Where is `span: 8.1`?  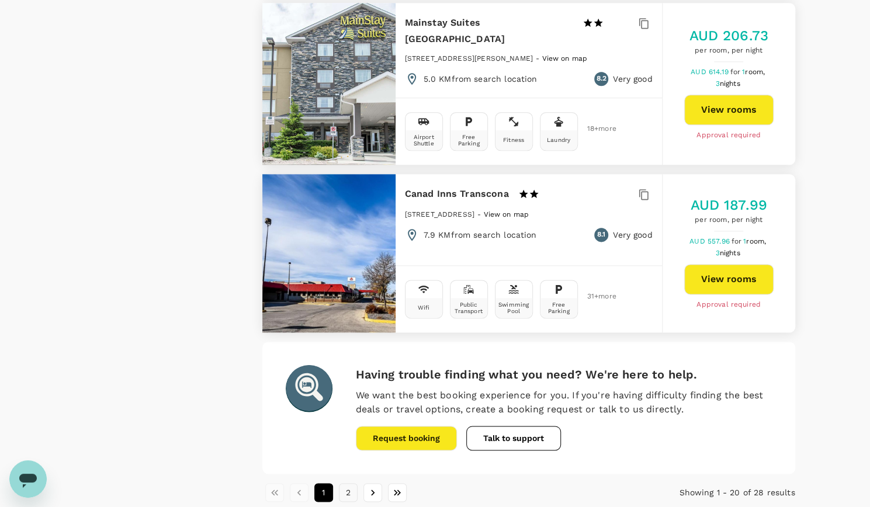
span: 8.1 is located at coordinates (601, 235).